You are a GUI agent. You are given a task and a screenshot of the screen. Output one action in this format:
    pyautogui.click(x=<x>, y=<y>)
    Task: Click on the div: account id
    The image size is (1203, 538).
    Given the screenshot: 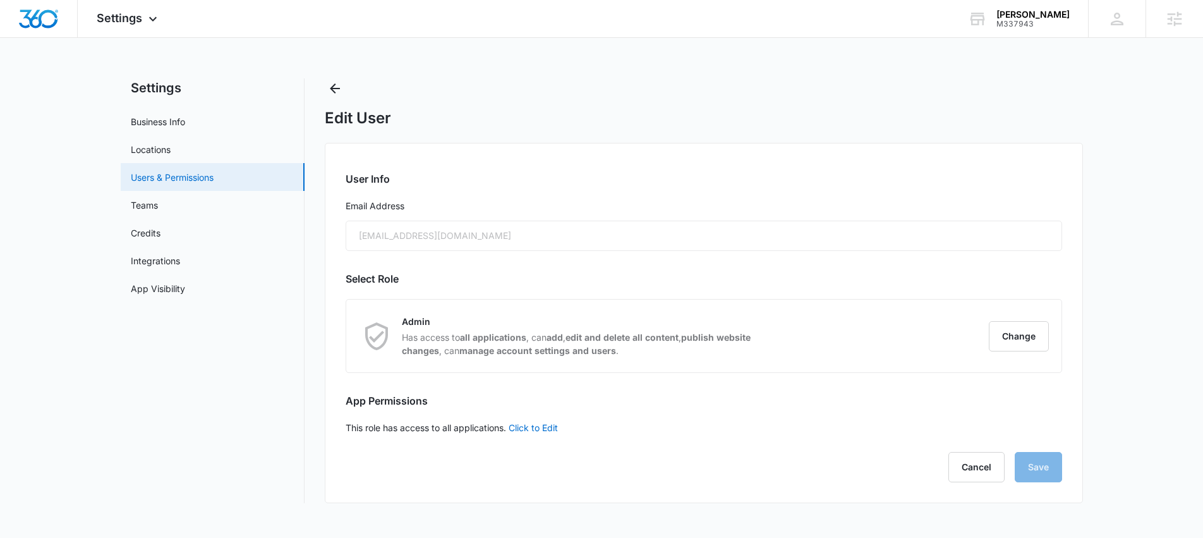 What is the action you would take?
    pyautogui.click(x=1033, y=24)
    